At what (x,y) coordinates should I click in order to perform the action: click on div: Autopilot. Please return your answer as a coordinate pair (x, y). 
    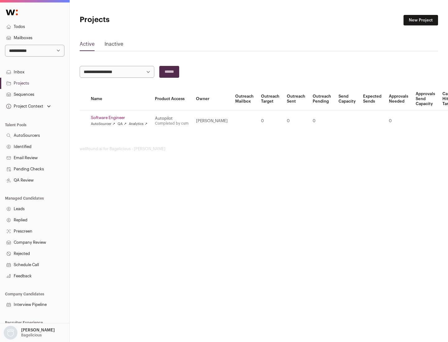
    Looking at the image, I should click on (172, 118).